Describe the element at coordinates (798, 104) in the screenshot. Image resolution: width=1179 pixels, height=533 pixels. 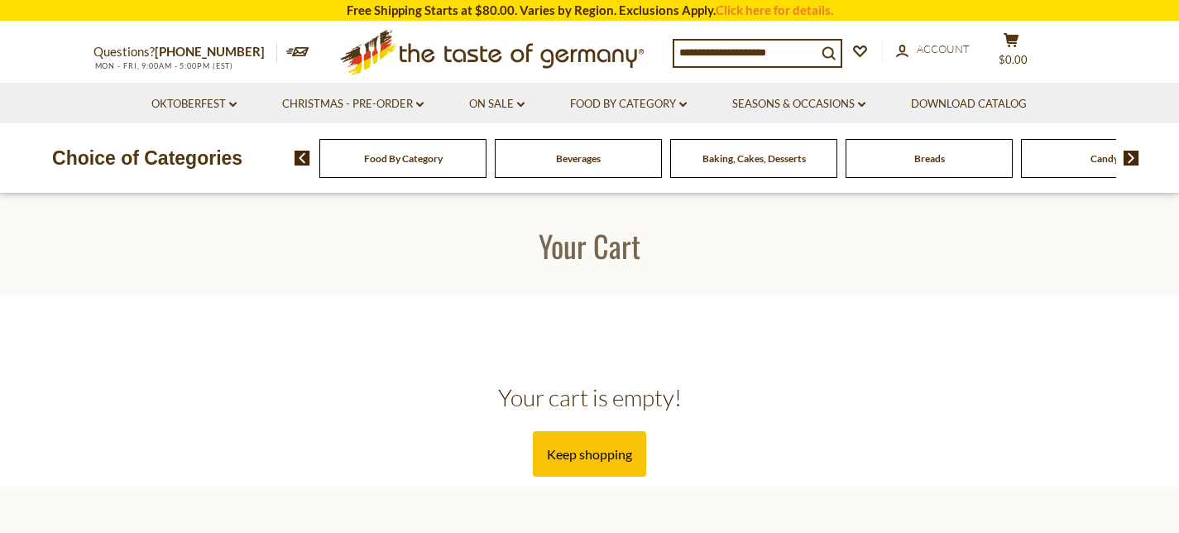
I see `a: Seasons & Occasions` at that location.